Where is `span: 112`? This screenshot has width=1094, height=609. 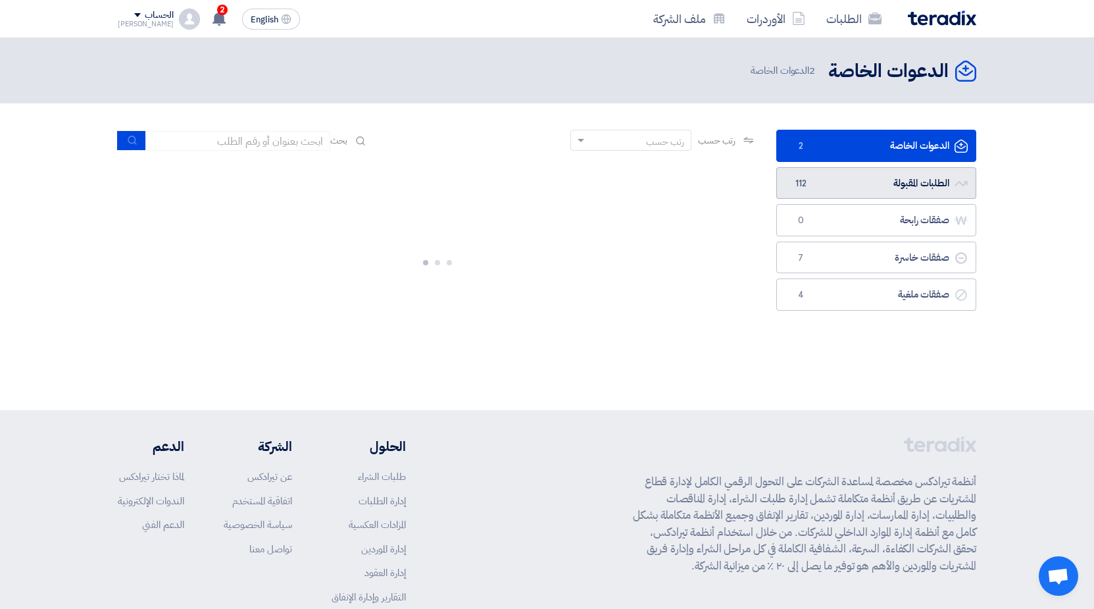
span: 112 is located at coordinates (801, 184).